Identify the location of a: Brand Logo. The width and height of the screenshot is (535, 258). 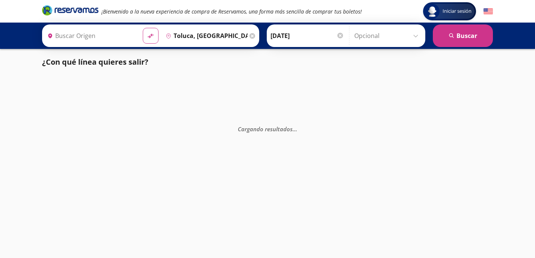
(70, 11).